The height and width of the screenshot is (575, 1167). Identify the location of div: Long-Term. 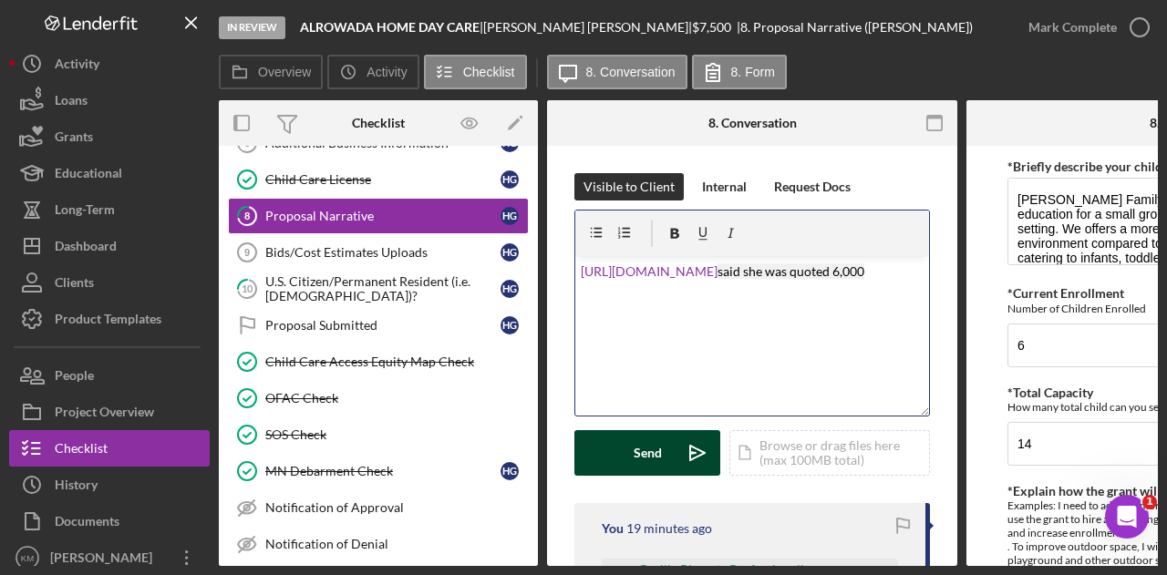
(85, 212).